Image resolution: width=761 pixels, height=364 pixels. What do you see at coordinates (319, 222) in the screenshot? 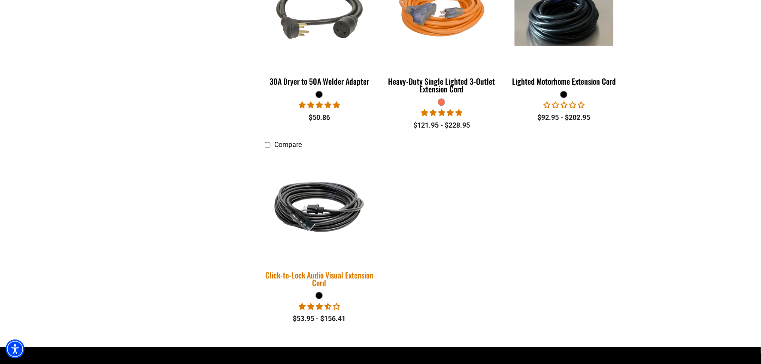
I see `a: black Click-to-Lock Audio Visual Extension Cord` at bounding box center [319, 222].